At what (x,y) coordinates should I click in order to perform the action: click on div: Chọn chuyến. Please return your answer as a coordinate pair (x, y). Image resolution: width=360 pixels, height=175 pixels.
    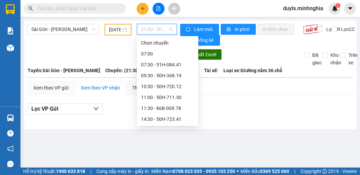
    Looking at the image, I should click on (168, 43).